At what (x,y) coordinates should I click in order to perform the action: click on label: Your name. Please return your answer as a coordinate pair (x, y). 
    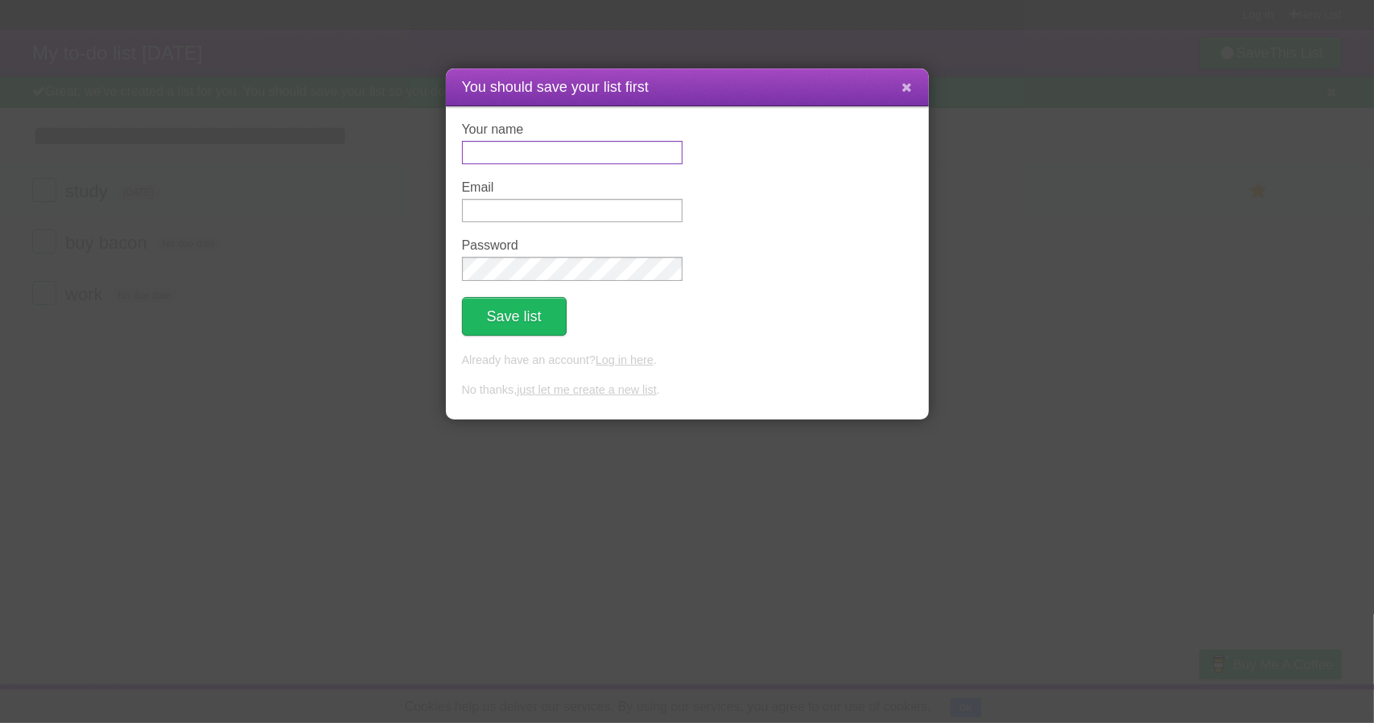
    Looking at the image, I should click on (572, 130).